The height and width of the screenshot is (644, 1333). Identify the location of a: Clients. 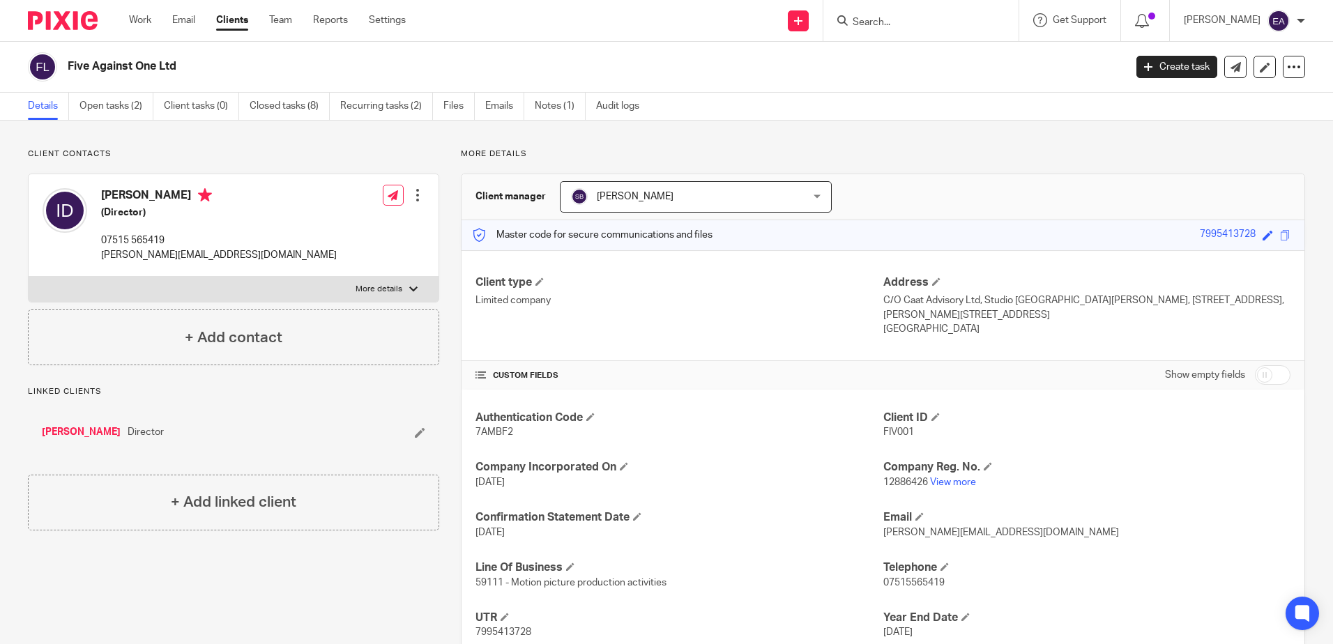
(232, 20).